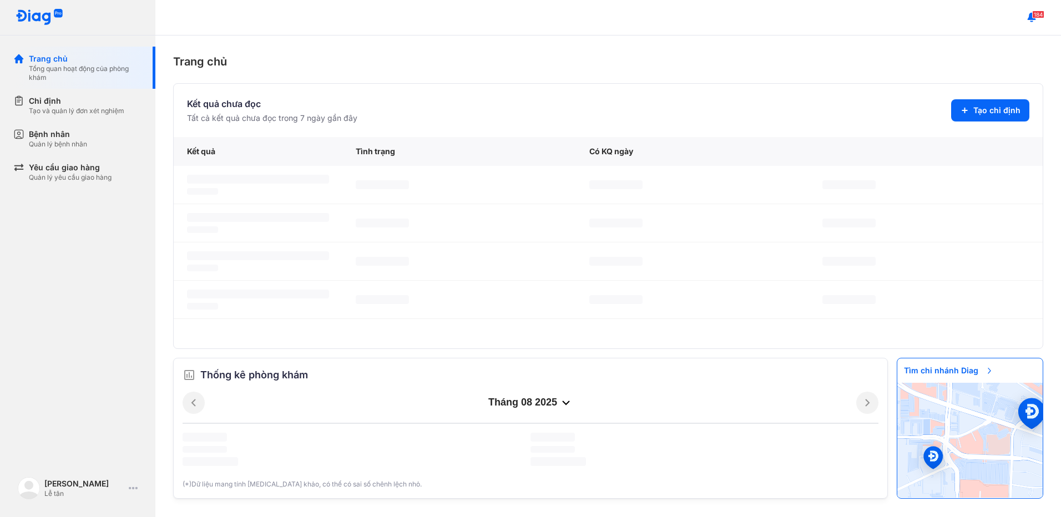 The image size is (1061, 517). Describe the element at coordinates (85, 73) in the screenshot. I see `div: Tổng quan hoạt động của phòng khám` at that location.